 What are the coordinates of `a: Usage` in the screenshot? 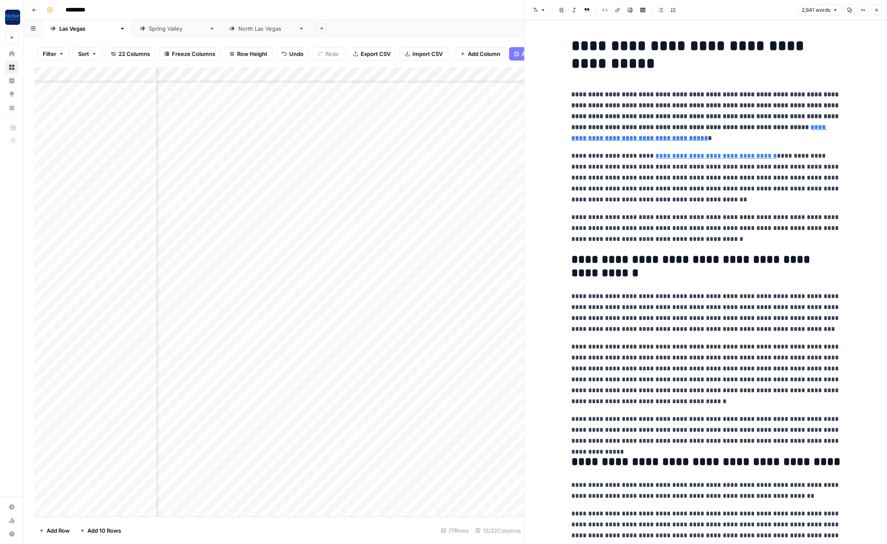 It's located at (12, 520).